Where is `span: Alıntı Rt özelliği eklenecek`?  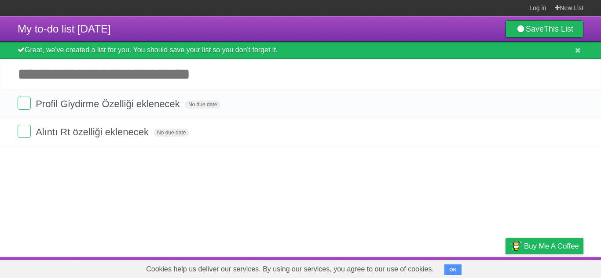
span: Alıntı Rt özelliği eklenecek is located at coordinates (93, 132).